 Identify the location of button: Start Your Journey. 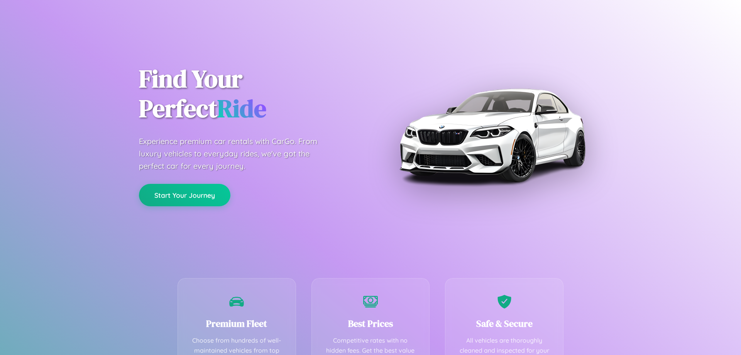
(185, 195).